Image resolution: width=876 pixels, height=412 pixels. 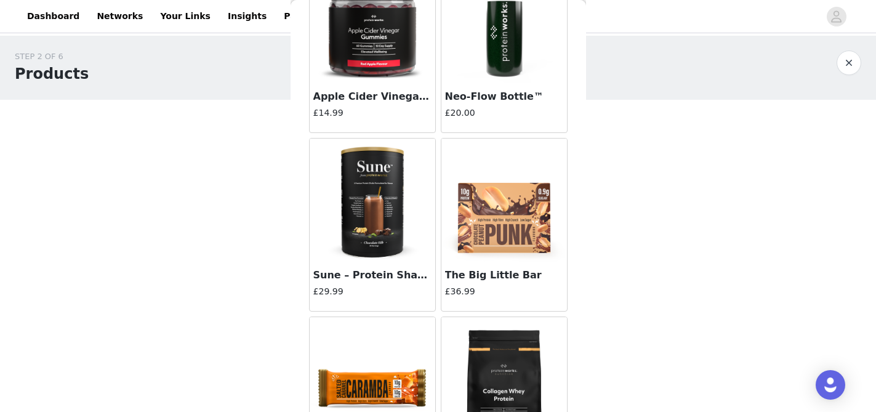 I want to click on div: Open Intercom Messenger, so click(x=830, y=385).